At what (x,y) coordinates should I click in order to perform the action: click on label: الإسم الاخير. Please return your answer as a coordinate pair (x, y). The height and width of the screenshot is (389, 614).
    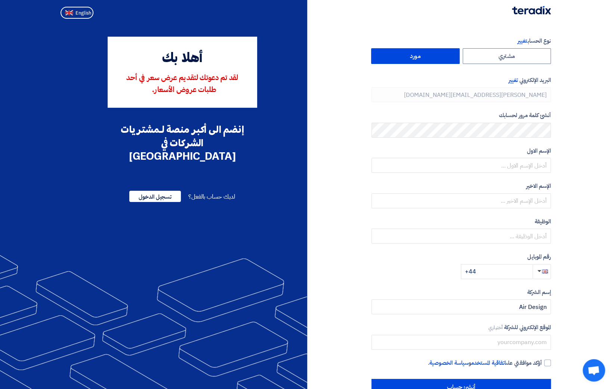
    Looking at the image, I should click on (461, 186).